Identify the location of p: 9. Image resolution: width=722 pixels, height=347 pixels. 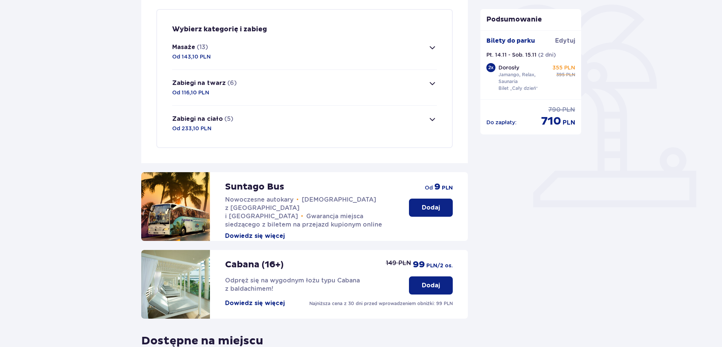
(438, 187).